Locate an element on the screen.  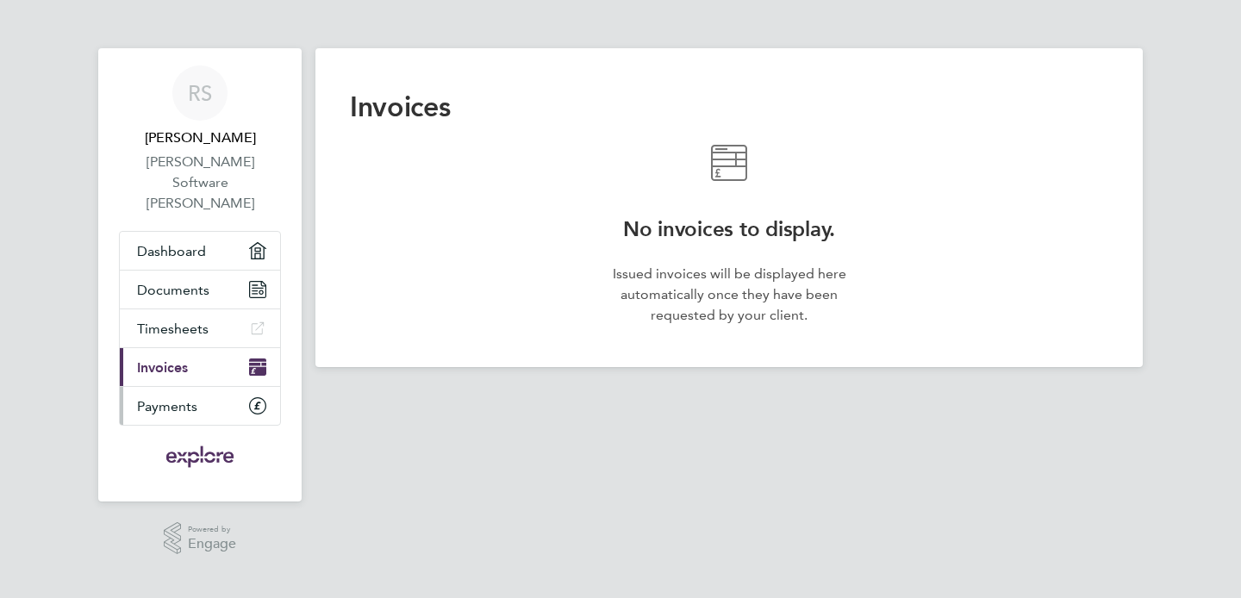
span: Payments is located at coordinates (167, 406).